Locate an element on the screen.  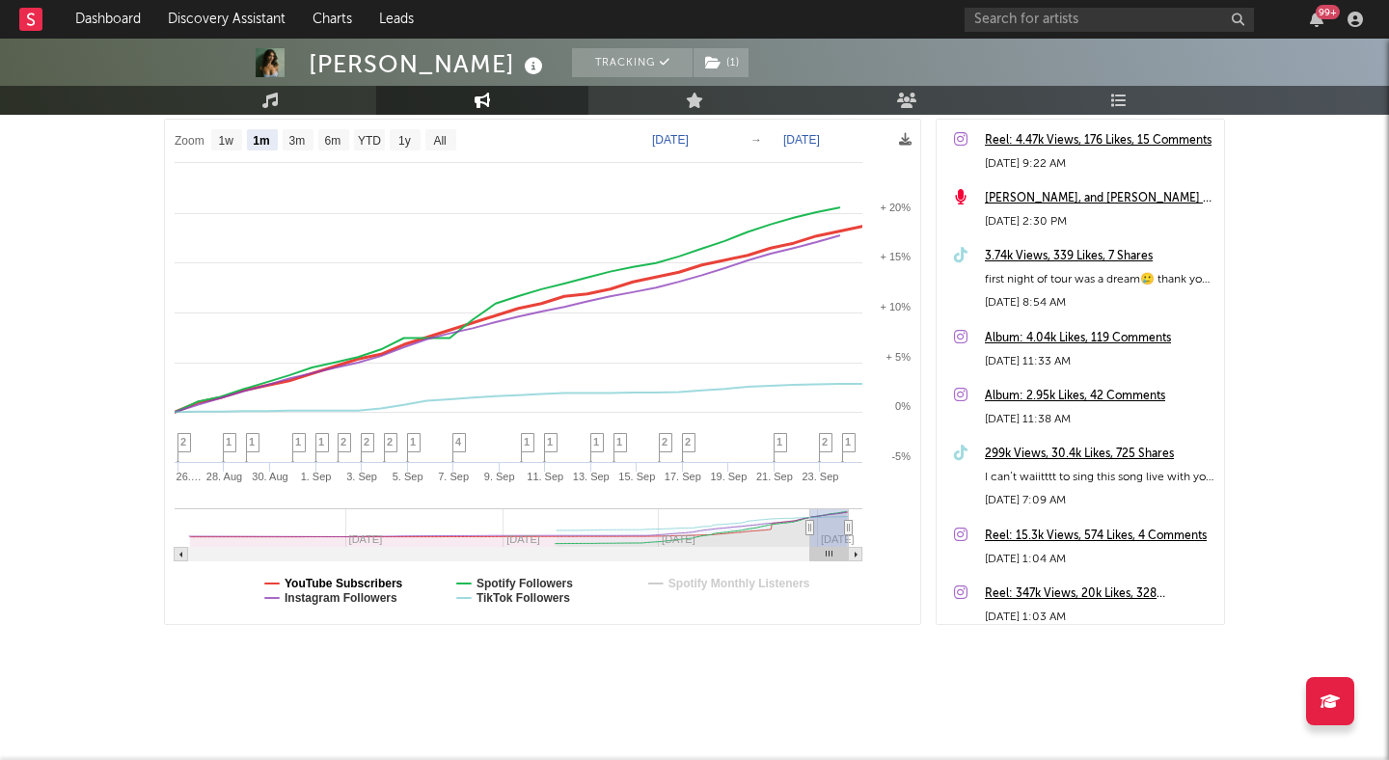
text: 9. Sep is located at coordinates (500, 477).